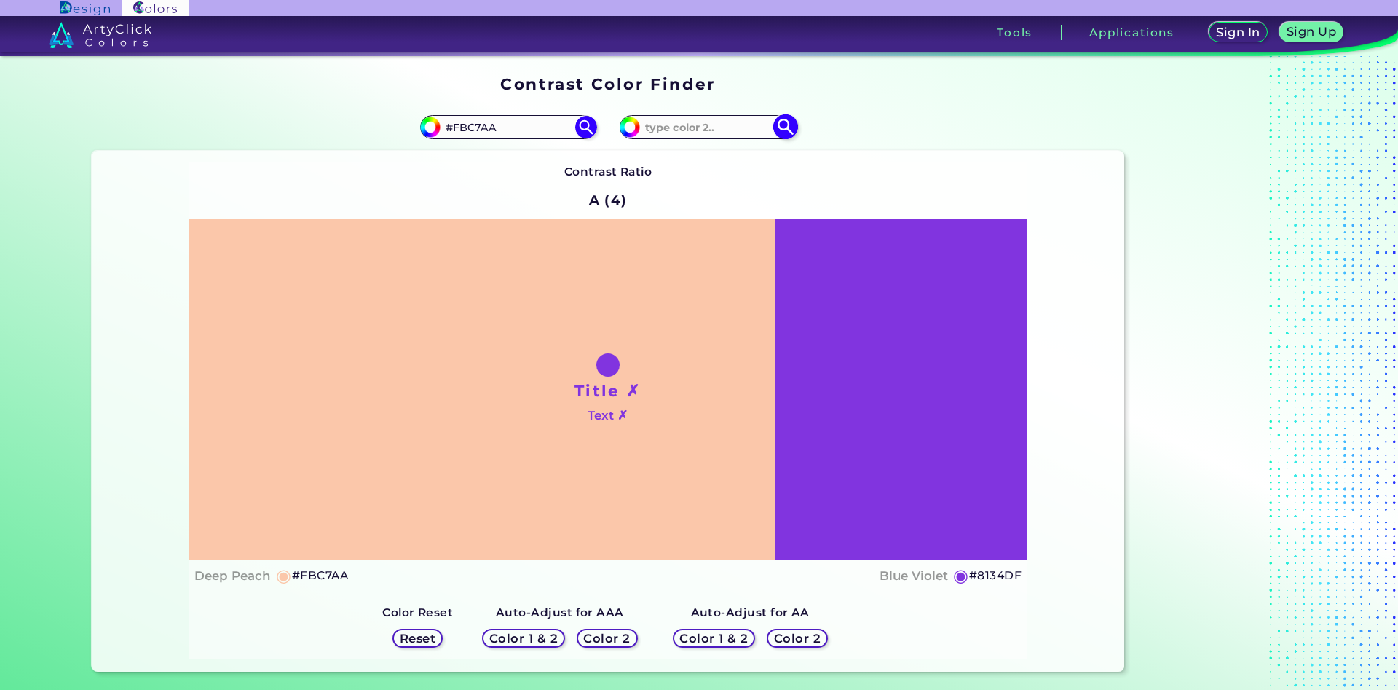 The image size is (1398, 690). I want to click on h2: A (4), so click(608, 200).